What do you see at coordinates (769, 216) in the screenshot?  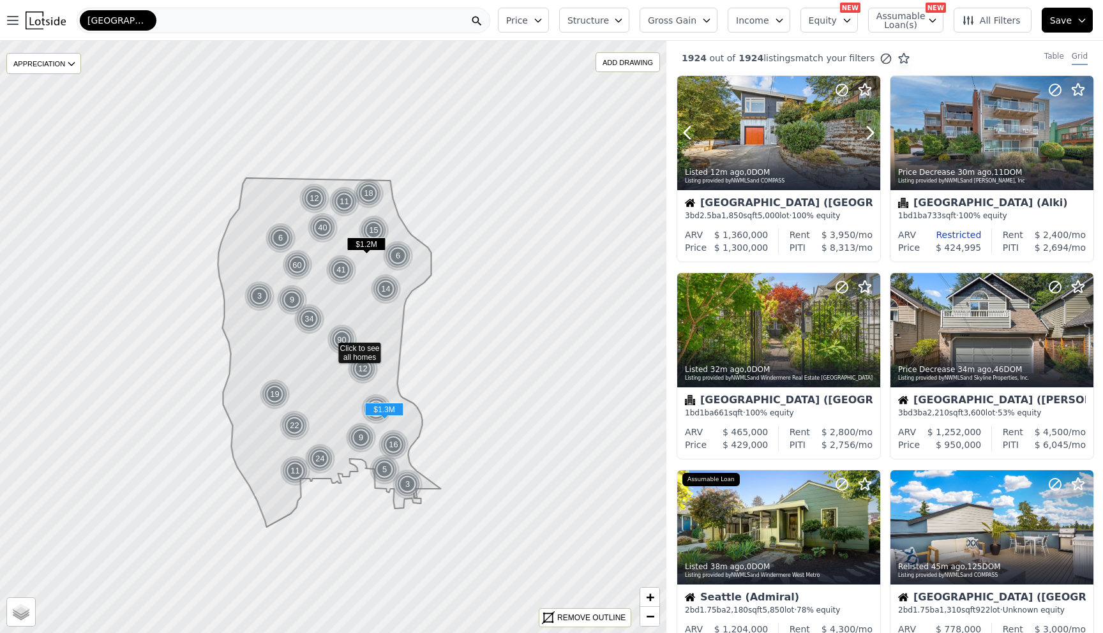 I see `span: 5,000` at bounding box center [769, 216].